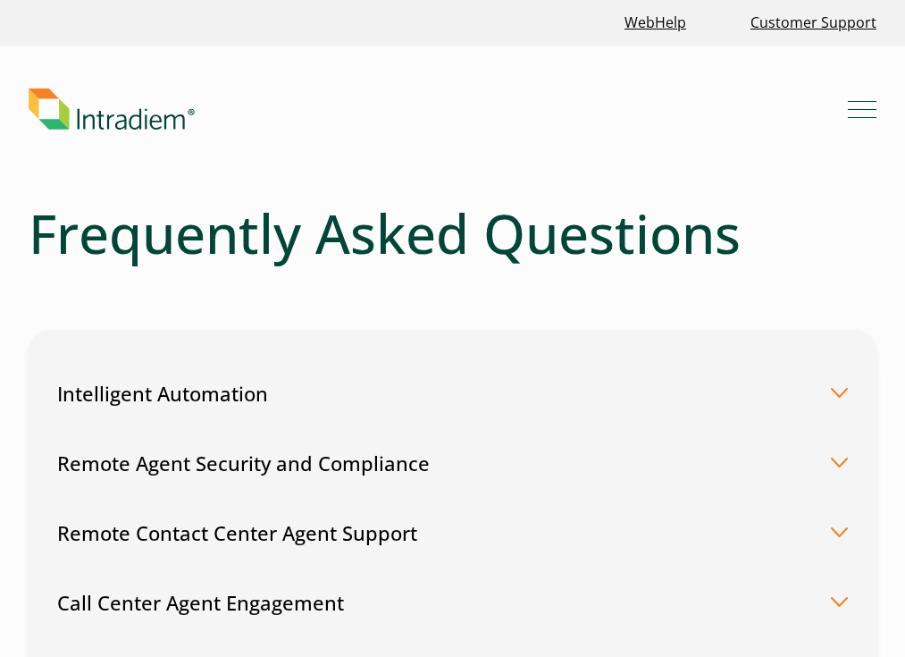  What do you see at coordinates (655, 22) in the screenshot?
I see `a: Link opens in a new window` at bounding box center [655, 22].